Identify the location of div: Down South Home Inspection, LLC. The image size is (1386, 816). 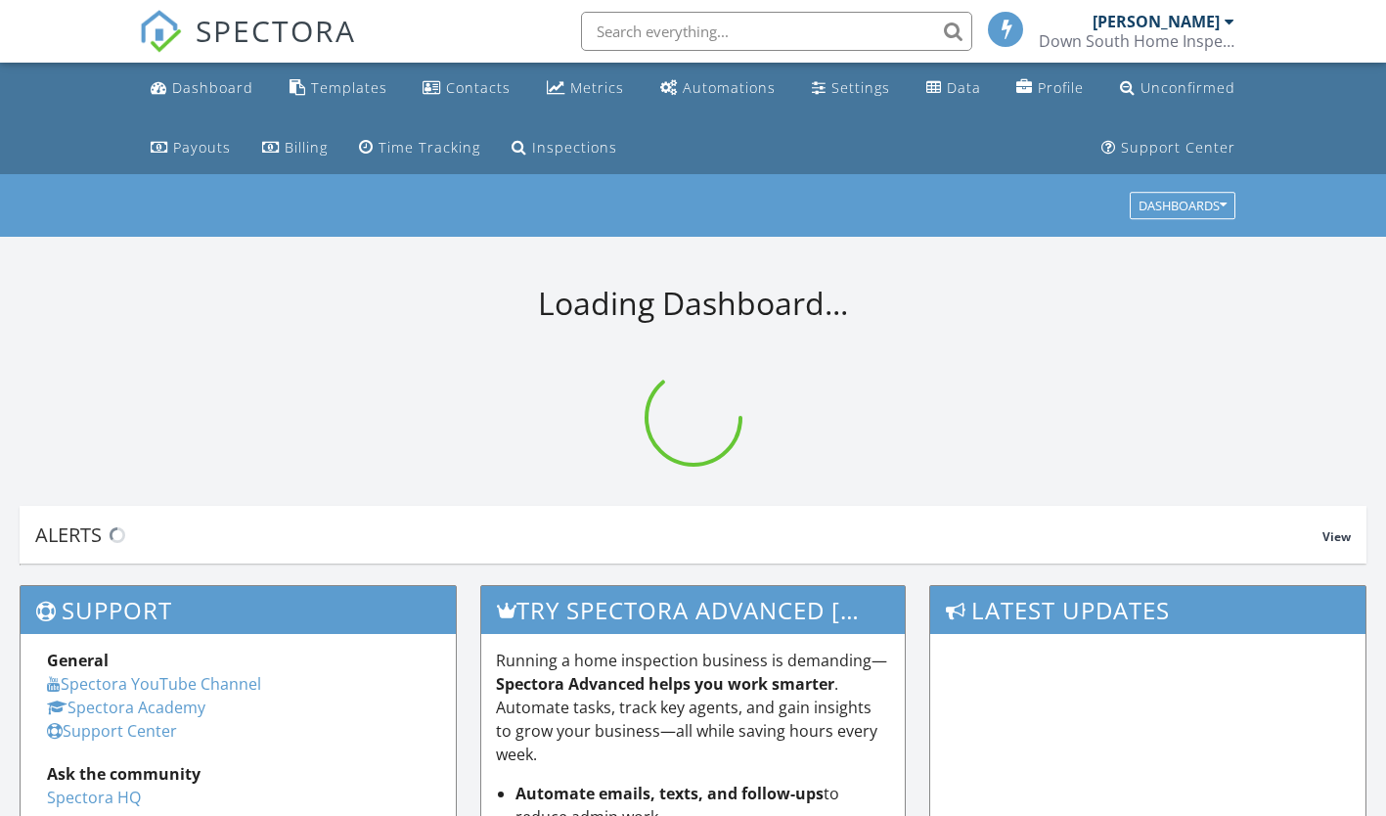
(1137, 41).